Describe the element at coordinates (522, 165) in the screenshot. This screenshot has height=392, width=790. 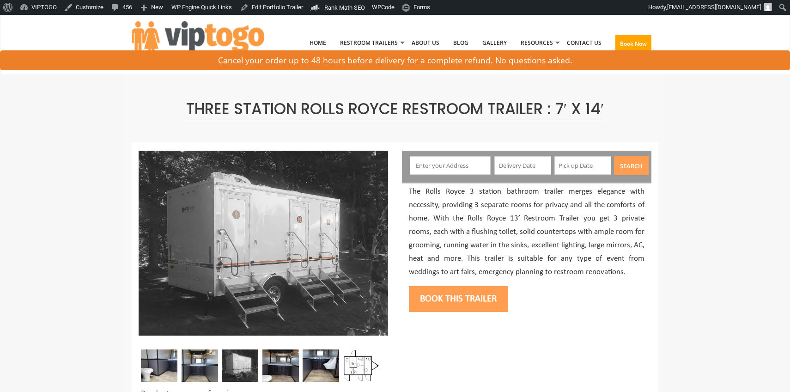
I see `input: Delivery Date` at that location.